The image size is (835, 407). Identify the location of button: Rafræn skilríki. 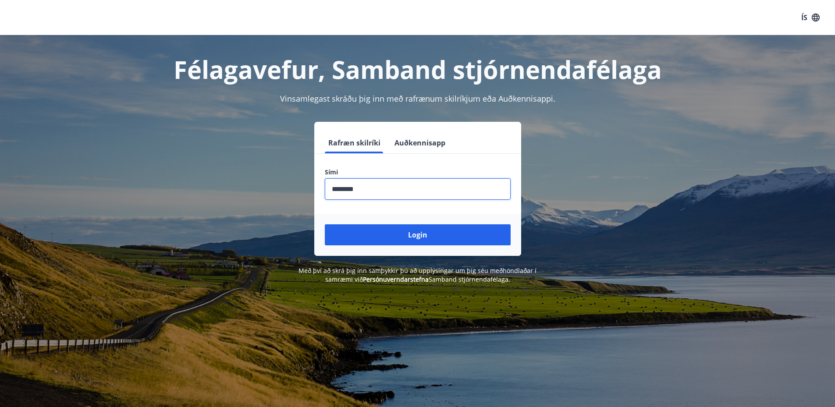
(354, 143).